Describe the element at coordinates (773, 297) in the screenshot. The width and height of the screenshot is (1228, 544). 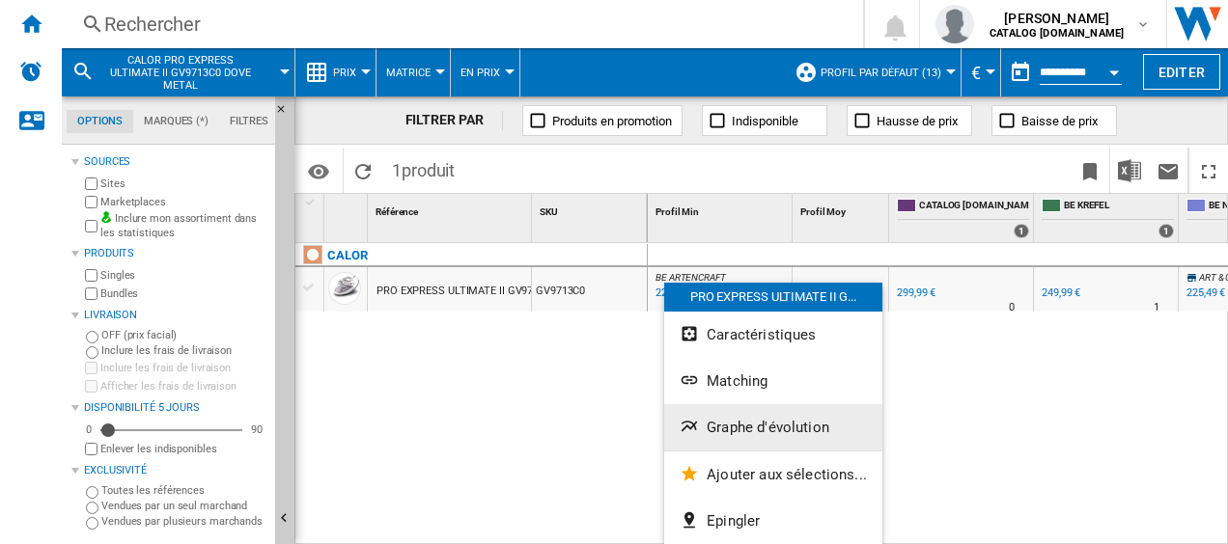
I see `div: PRO EXPRESS ULTIMATE II G...` at that location.